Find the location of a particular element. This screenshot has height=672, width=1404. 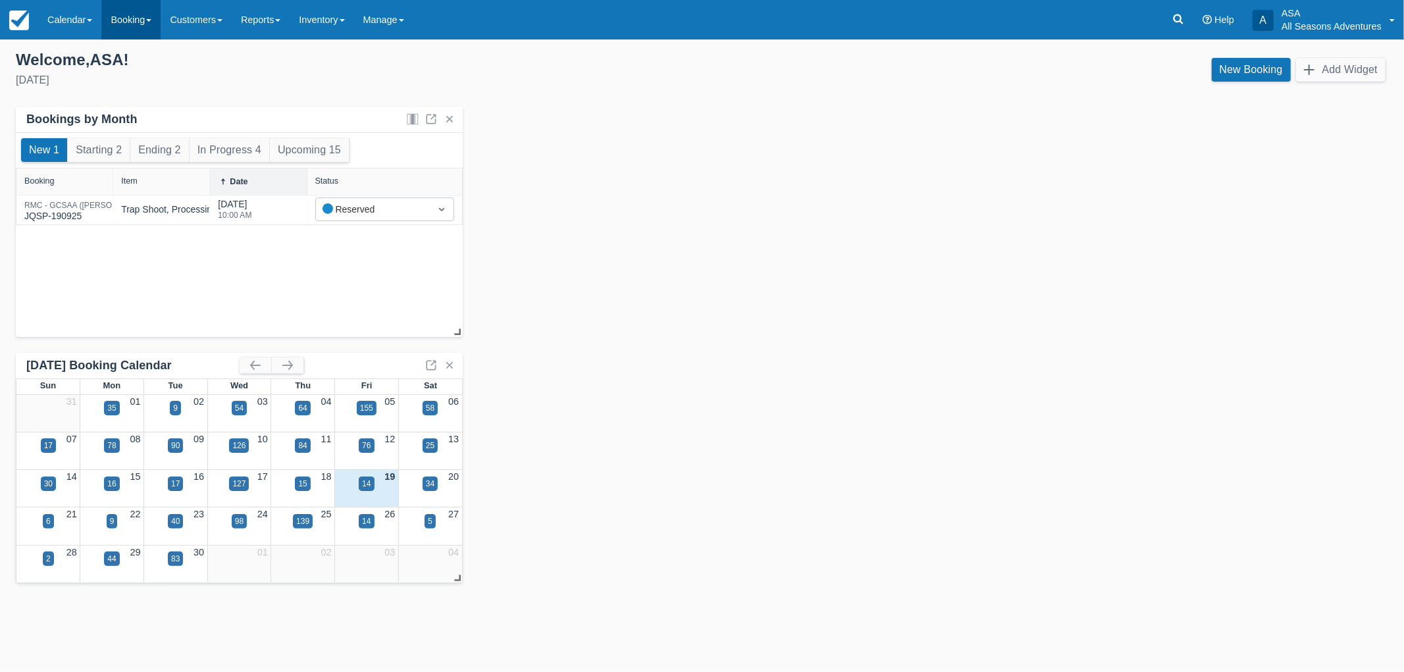

a: 19 is located at coordinates (390, 476).